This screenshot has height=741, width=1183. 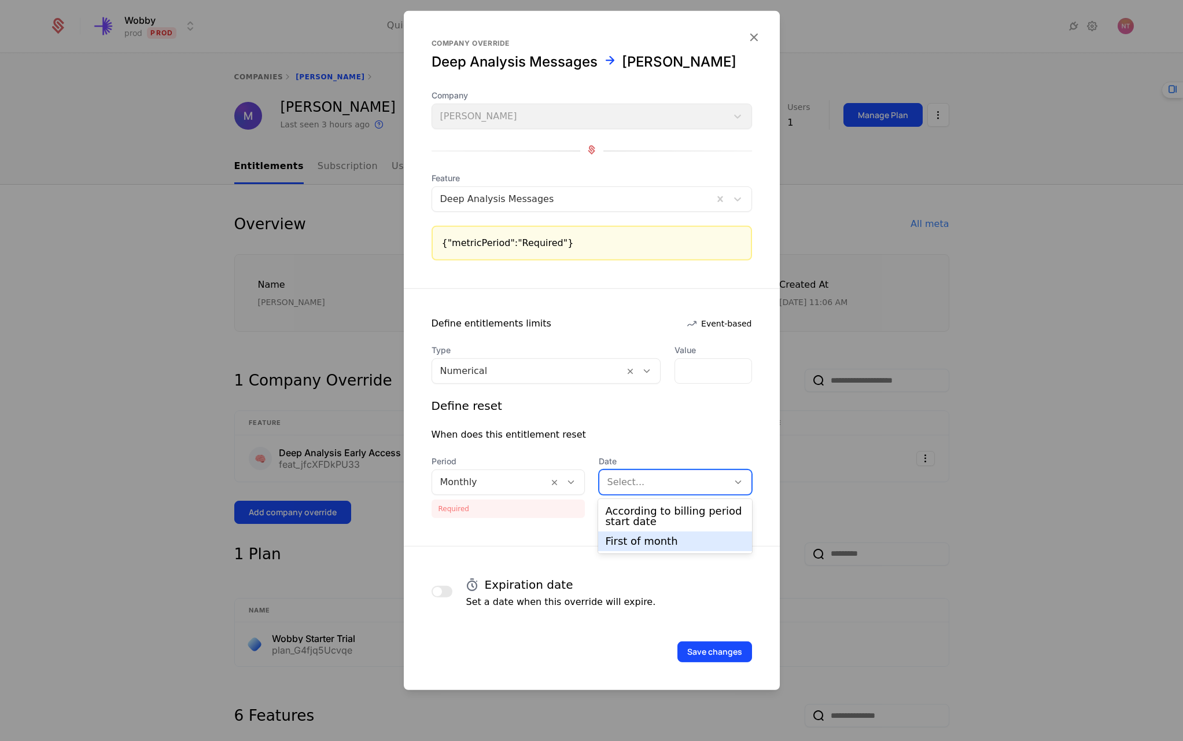 I want to click on span: Feature, so click(x=592, y=178).